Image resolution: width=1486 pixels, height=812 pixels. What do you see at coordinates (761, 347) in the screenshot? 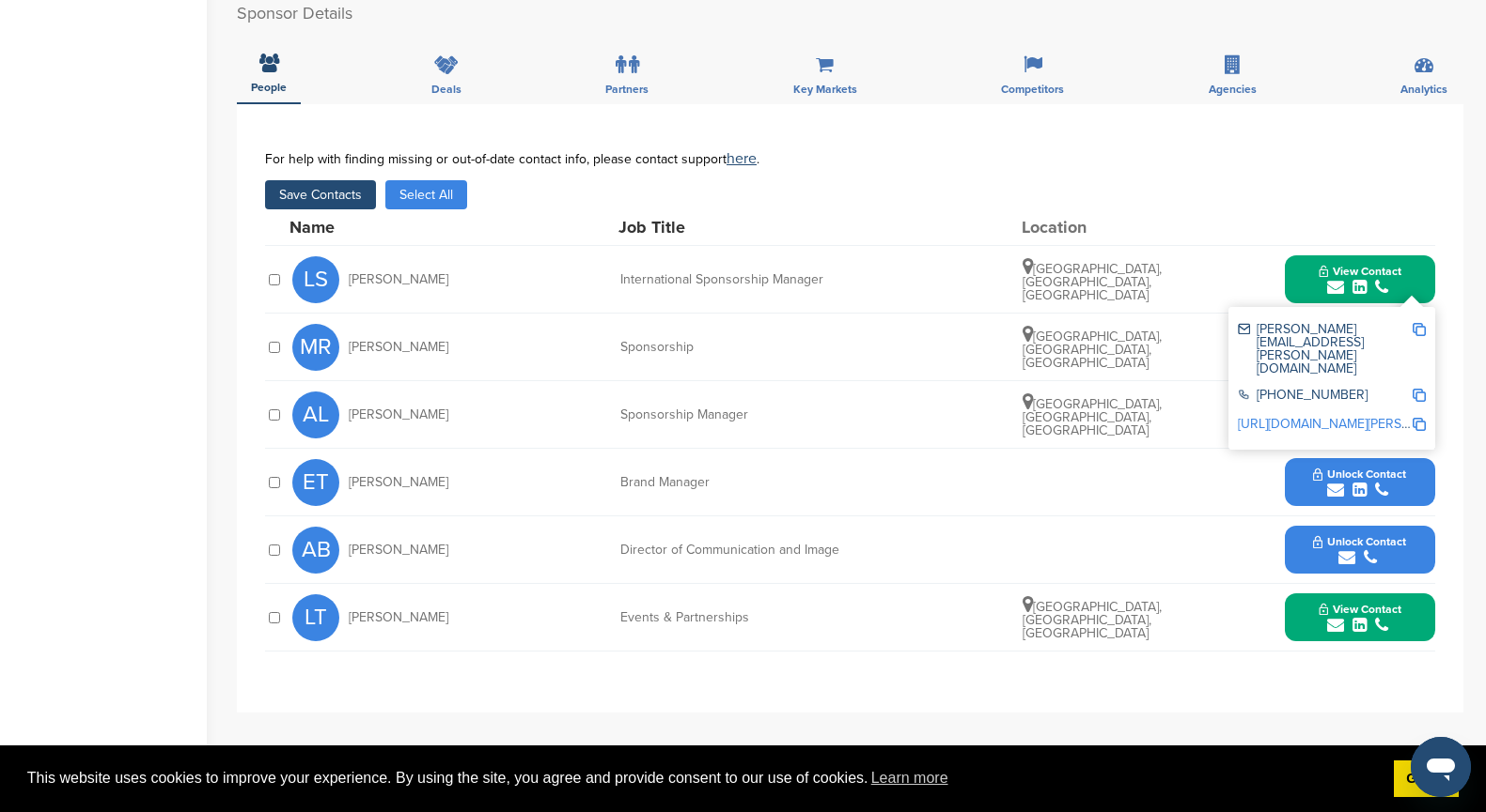
I see `div: Sponsorship` at bounding box center [761, 347].